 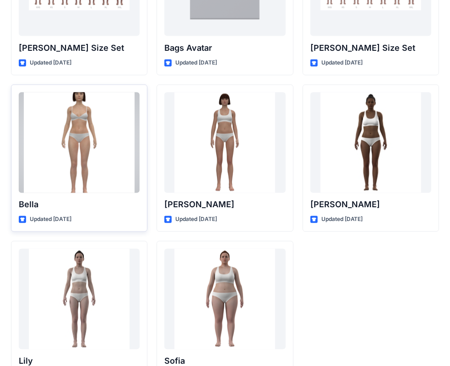 I want to click on a: Emma, so click(x=225, y=143).